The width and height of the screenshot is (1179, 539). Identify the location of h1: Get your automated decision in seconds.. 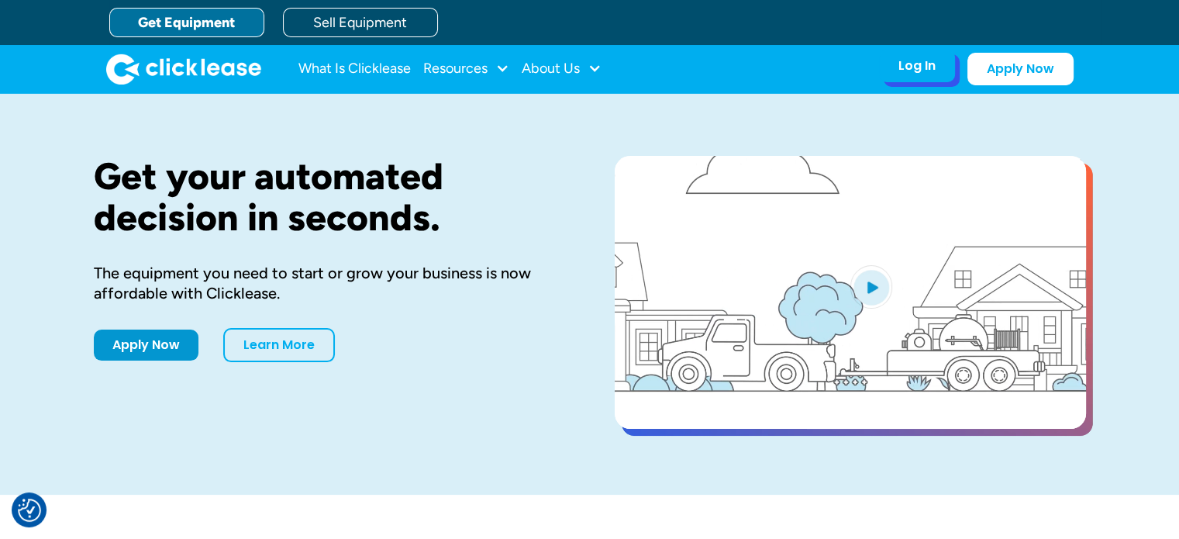
(329, 197).